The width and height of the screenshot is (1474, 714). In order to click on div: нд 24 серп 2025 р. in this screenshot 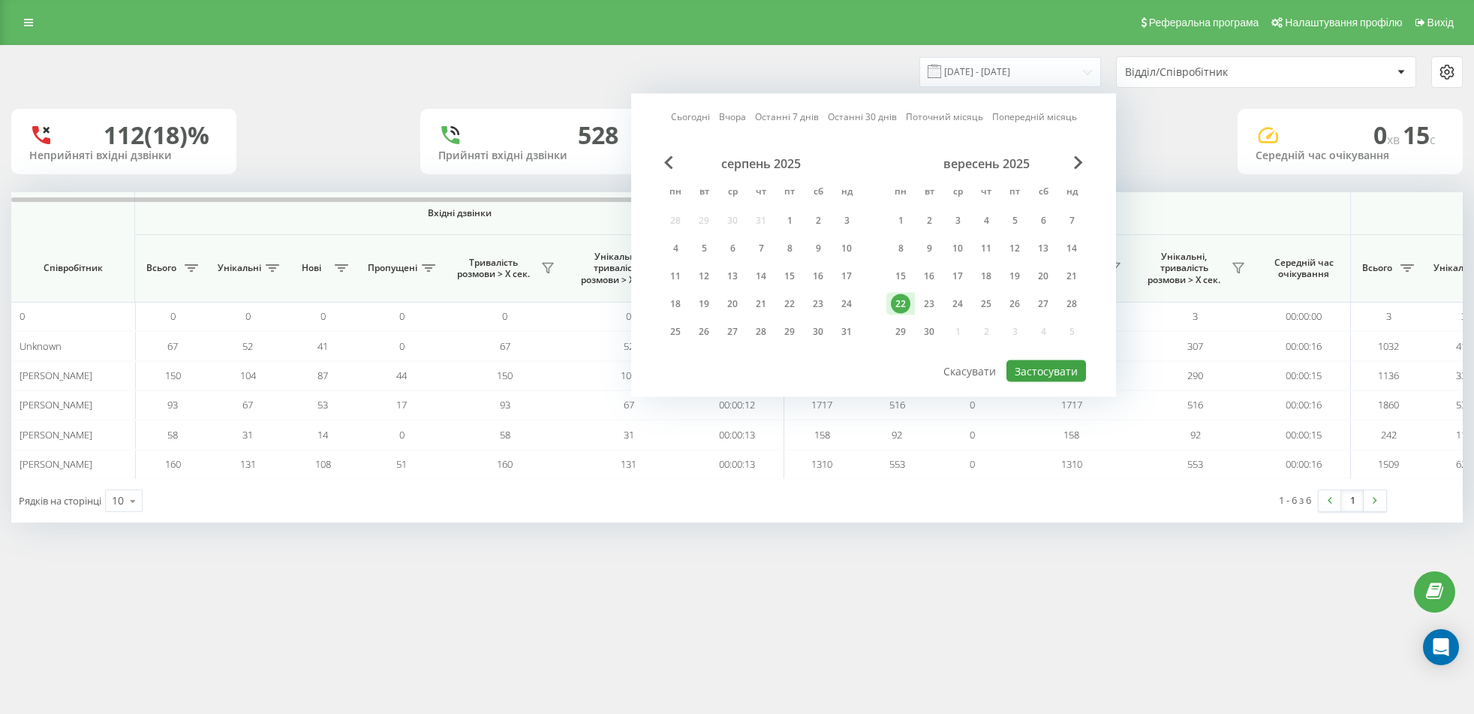, I will do `click(846, 304)`.